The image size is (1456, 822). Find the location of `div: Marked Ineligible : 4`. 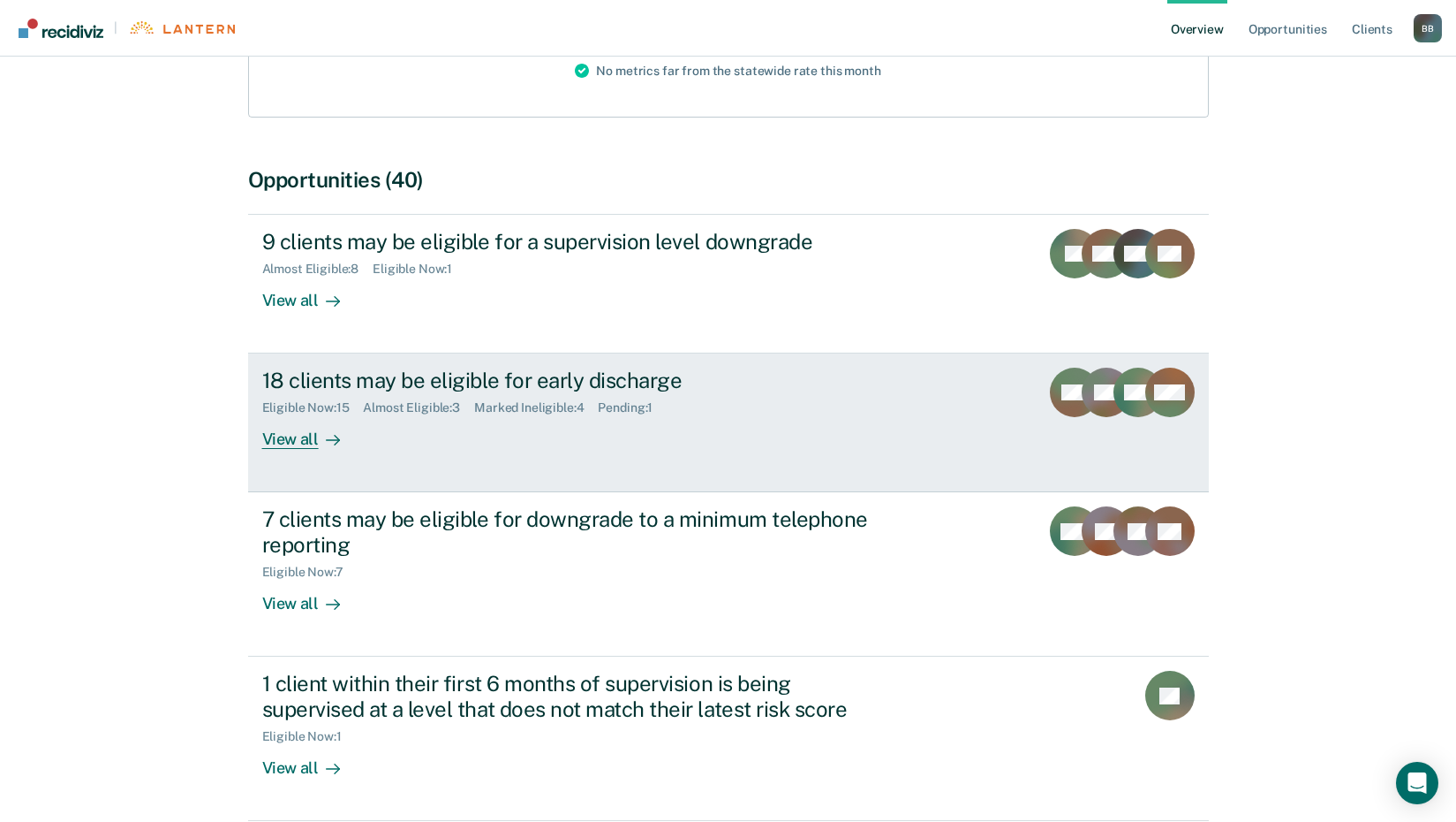

div: Marked Ineligible : 4 is located at coordinates (536, 407).